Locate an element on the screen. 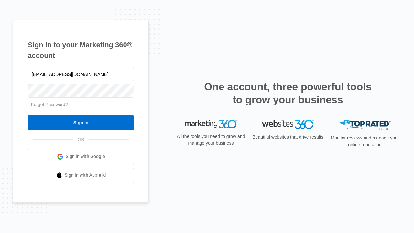 Image resolution: width=414 pixels, height=233 pixels. input: Email is located at coordinates (81, 74).